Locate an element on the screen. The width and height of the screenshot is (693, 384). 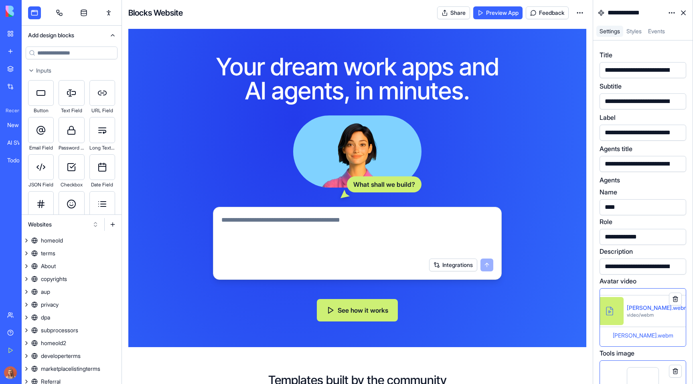
a: homeold is located at coordinates (71, 241).